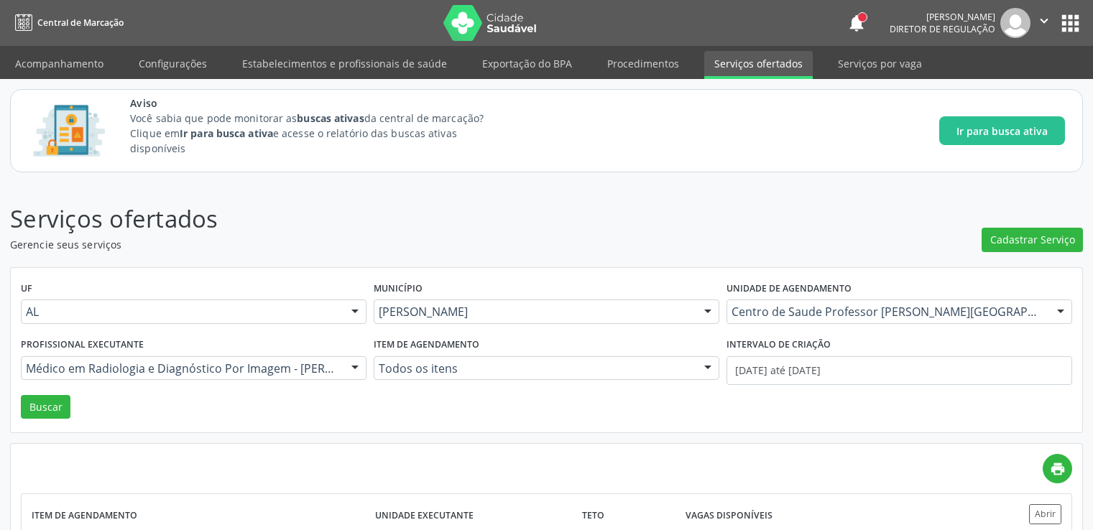 The image size is (1093, 530). What do you see at coordinates (59, 63) in the screenshot?
I see `a: Acompanhamento` at bounding box center [59, 63].